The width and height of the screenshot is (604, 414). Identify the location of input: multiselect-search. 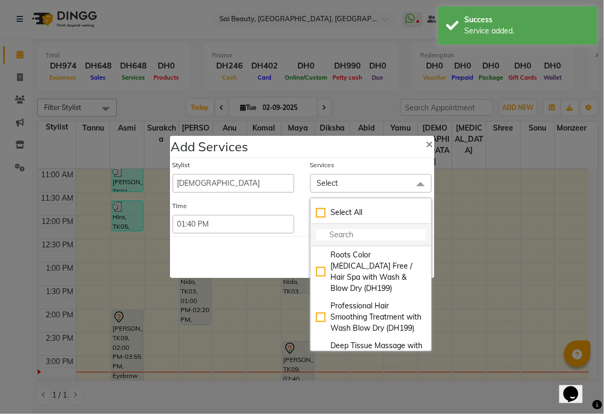
(371, 235).